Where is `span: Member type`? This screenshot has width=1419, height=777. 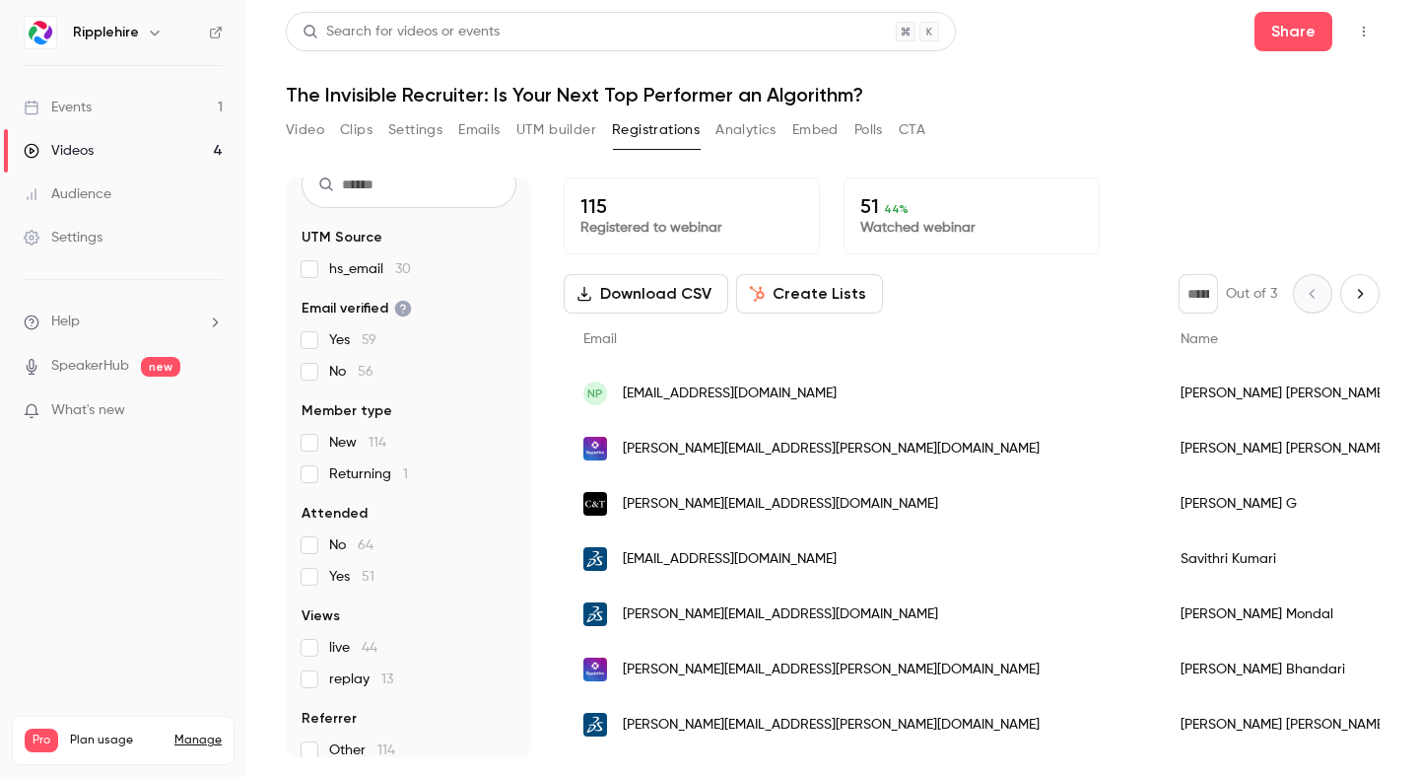
span: Member type is located at coordinates (347, 411).